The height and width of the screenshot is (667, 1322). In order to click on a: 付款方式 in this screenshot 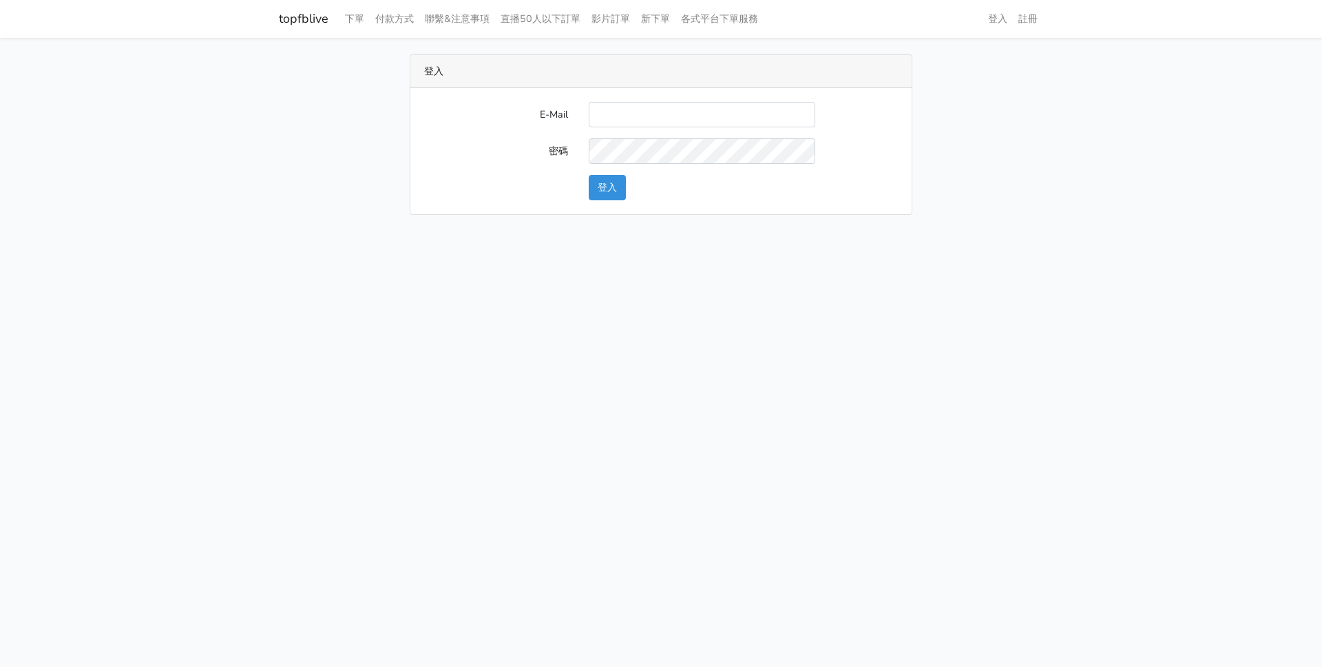, I will do `click(394, 19)`.